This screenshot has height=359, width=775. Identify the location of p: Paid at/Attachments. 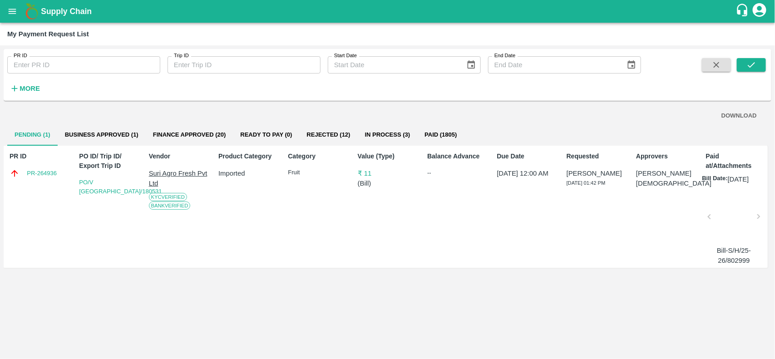
(735, 161).